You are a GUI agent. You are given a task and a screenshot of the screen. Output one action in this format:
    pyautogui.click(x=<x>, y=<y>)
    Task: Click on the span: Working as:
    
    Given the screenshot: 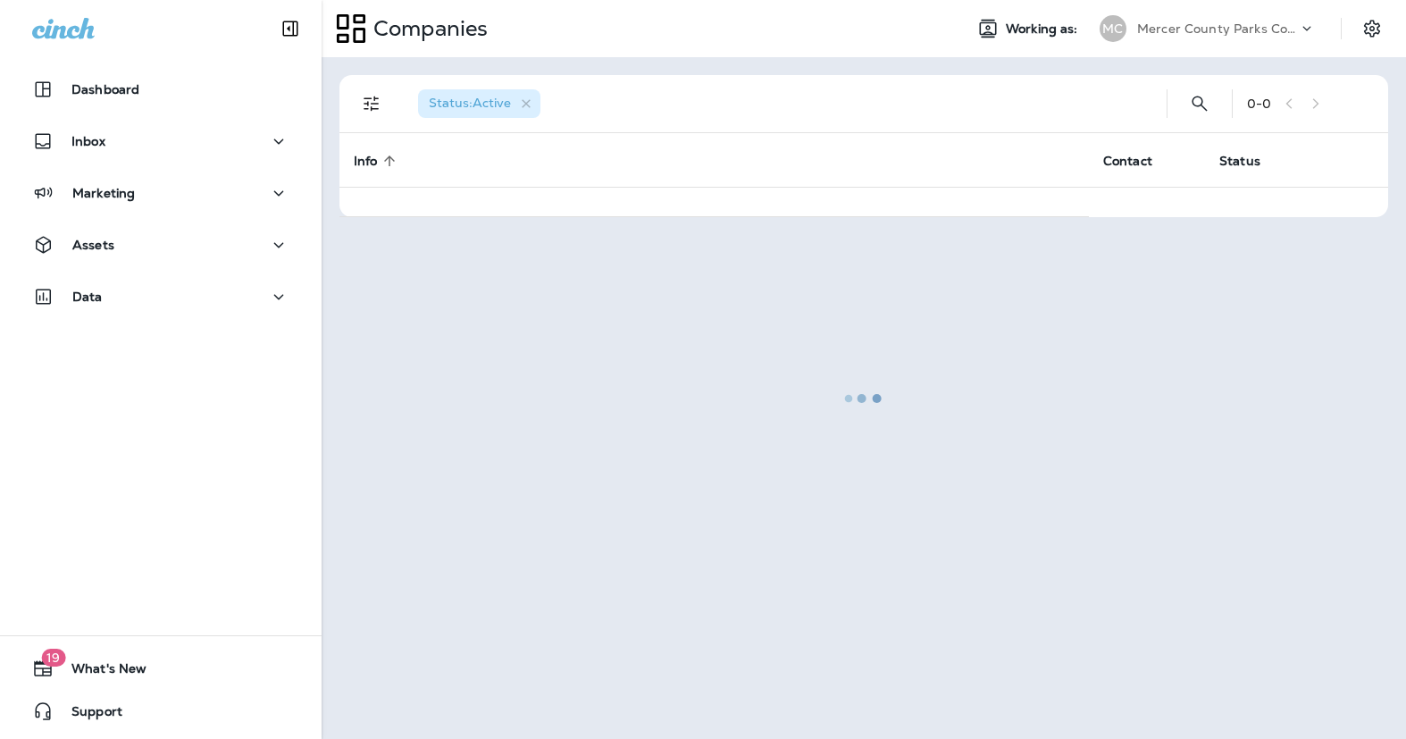 What is the action you would take?
    pyautogui.click(x=1043, y=29)
    